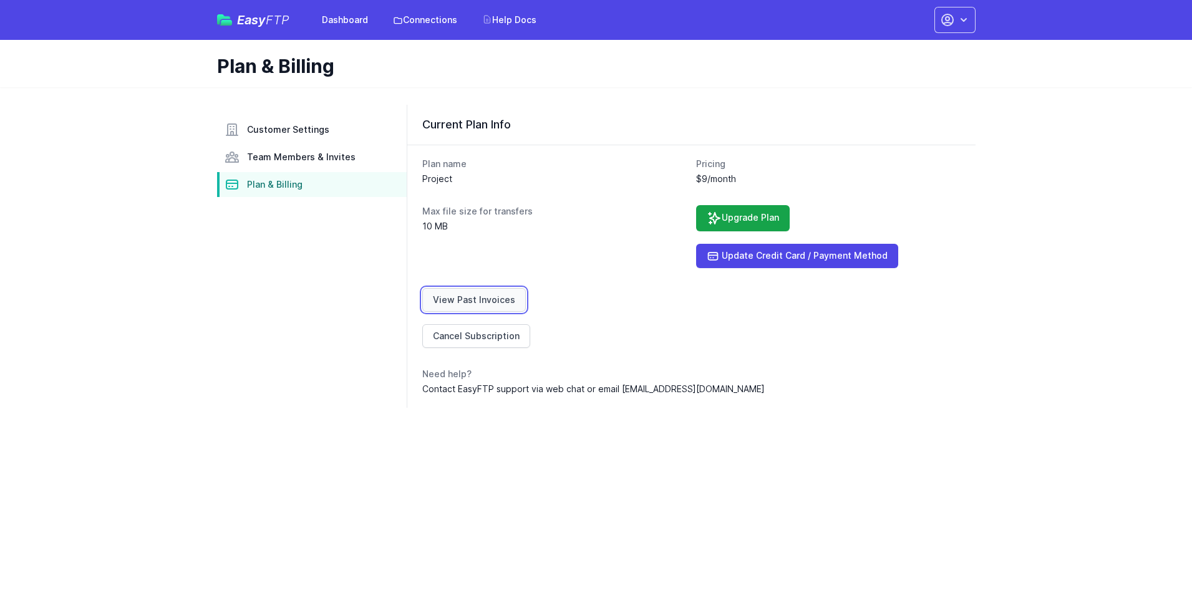 The image size is (1192, 616). I want to click on img: easyftp_logo.png, so click(225, 20).